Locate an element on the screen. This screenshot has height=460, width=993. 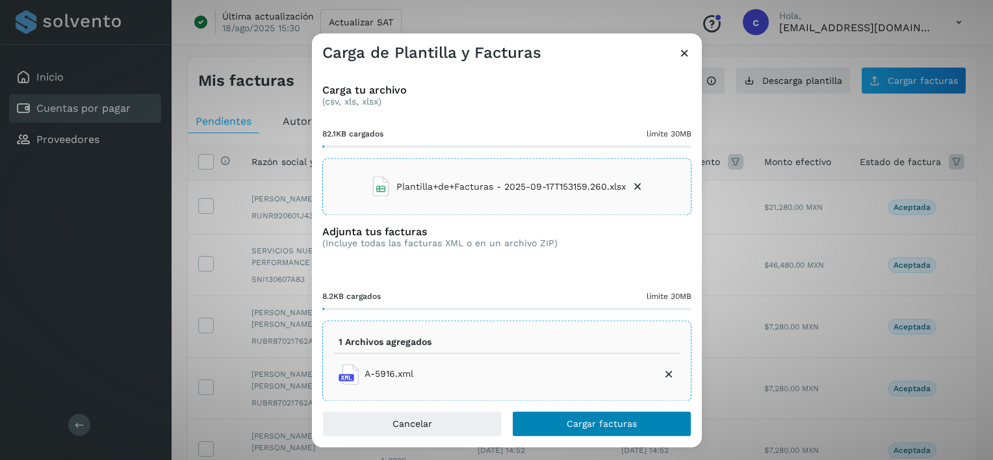
h3: Carga de Plantilla y Facturas is located at coordinates (432, 53).